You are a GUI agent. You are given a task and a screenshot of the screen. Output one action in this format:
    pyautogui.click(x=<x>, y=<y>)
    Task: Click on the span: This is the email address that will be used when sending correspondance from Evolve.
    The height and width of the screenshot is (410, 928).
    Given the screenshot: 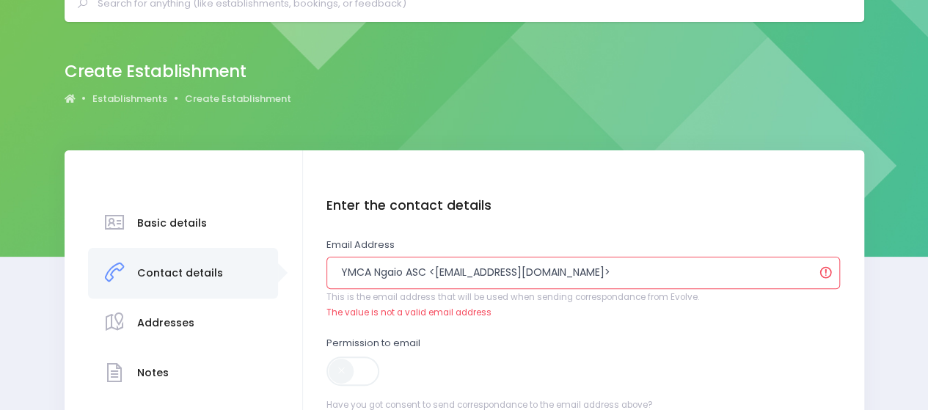 What is the action you would take?
    pyautogui.click(x=583, y=298)
    